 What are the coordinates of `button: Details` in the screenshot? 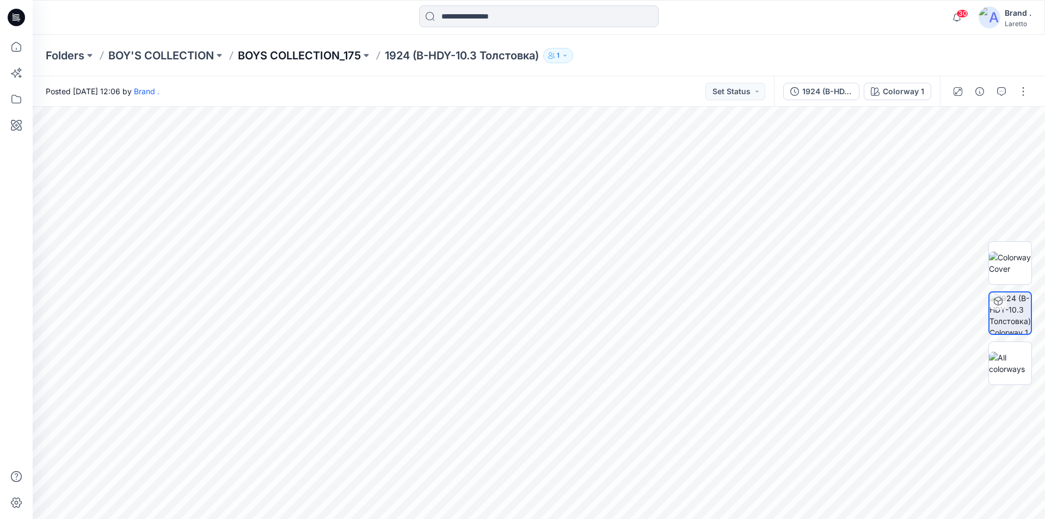 It's located at (980, 91).